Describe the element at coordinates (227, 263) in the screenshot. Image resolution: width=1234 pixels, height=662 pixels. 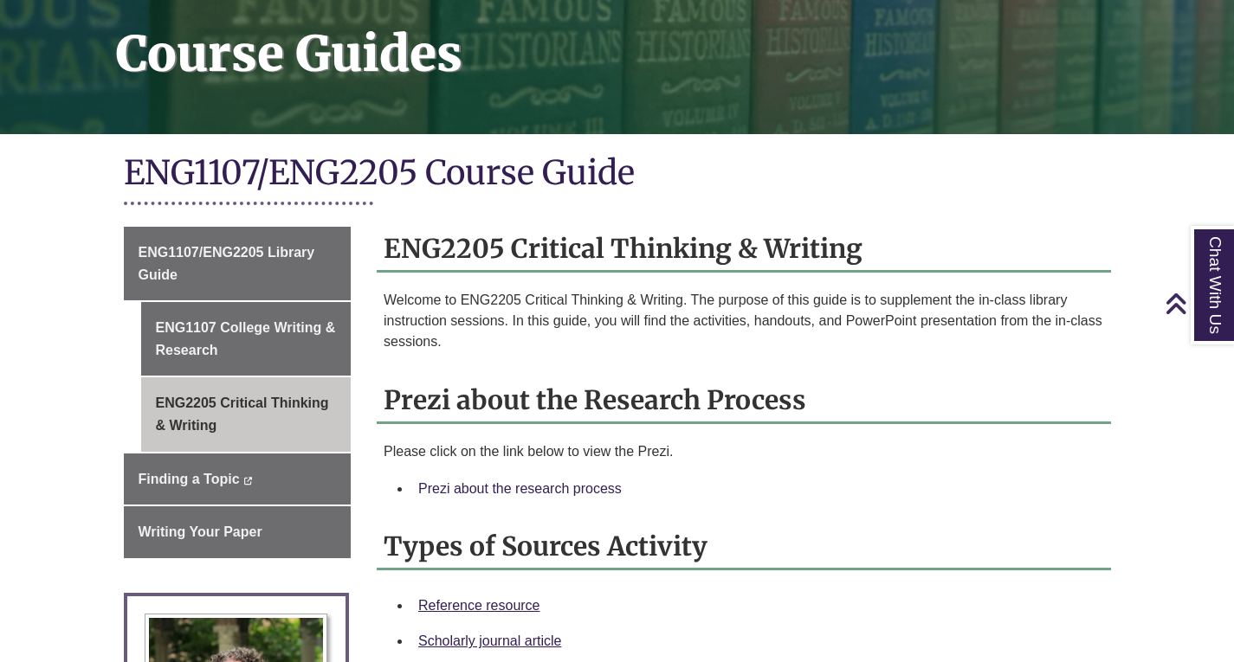
I see `span: ENG1107/ENG2205 Library Guide` at that location.